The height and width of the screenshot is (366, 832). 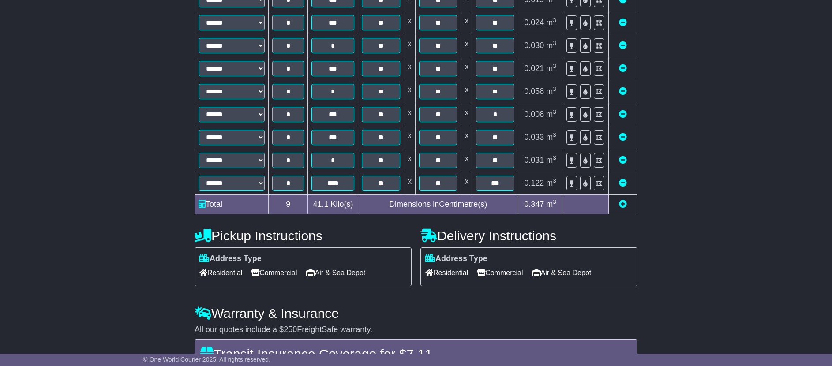 I want to click on h4: Pickup Instructions, so click(x=303, y=235).